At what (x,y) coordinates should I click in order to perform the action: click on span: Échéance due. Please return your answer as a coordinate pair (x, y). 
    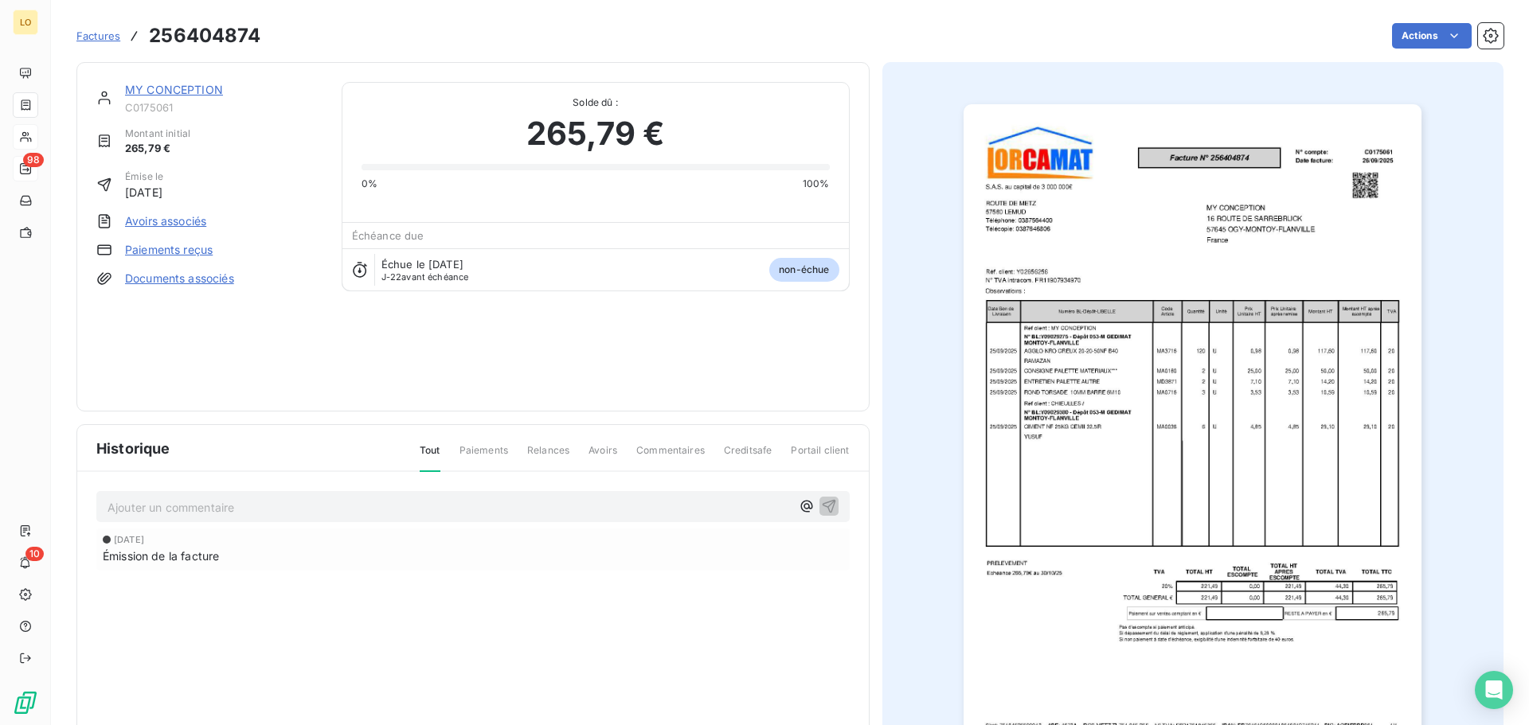
    Looking at the image, I should click on (388, 236).